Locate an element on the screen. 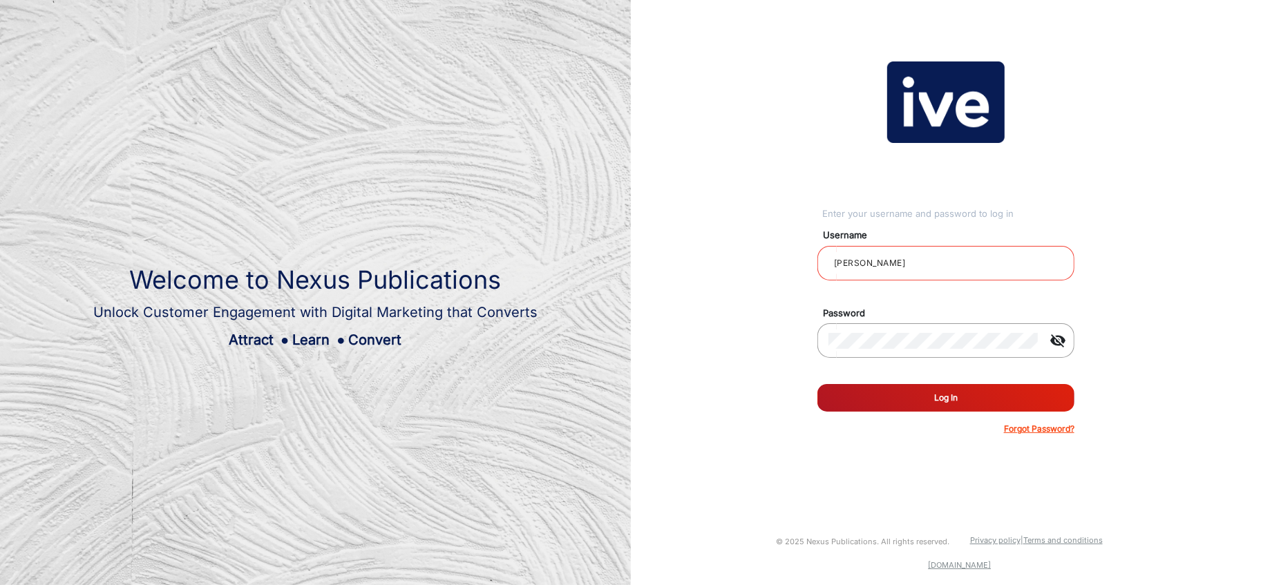  a: Privacy policy is located at coordinates (995, 540).